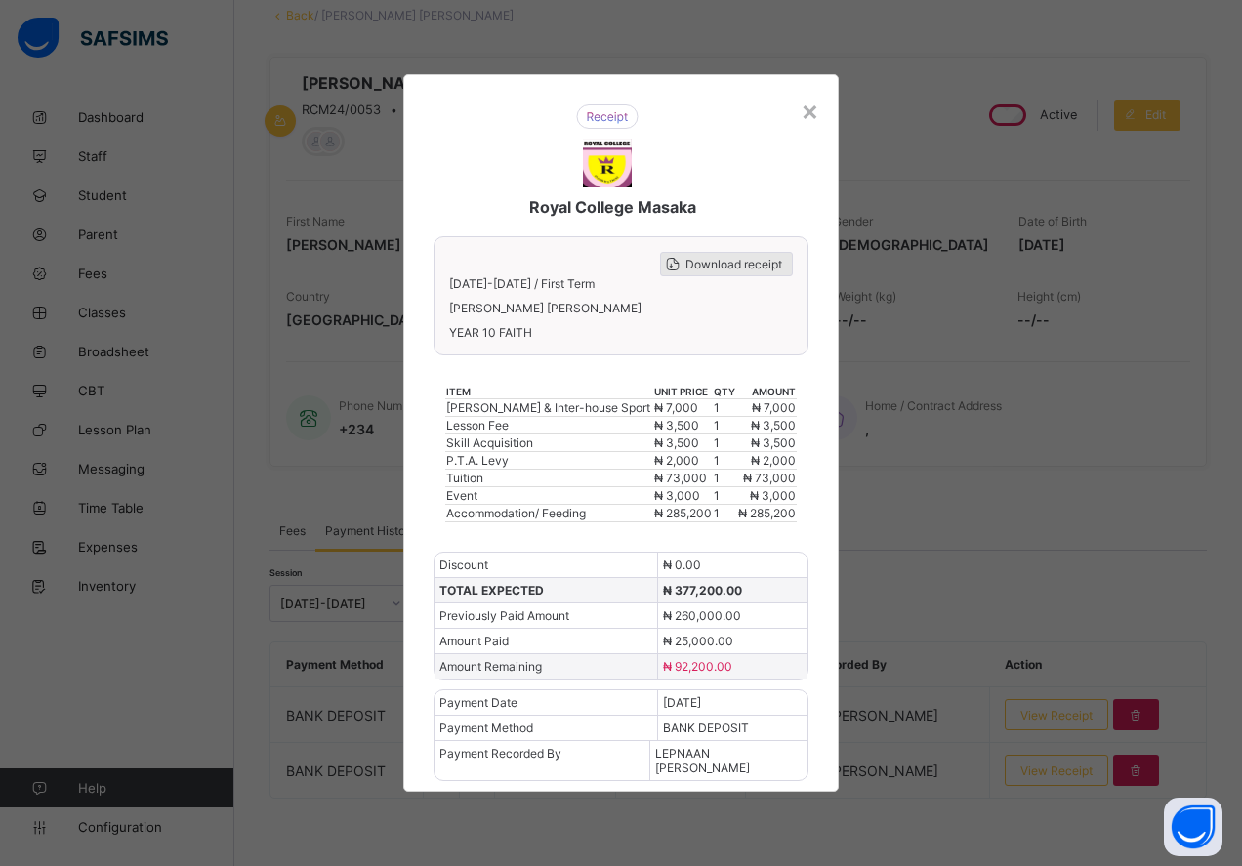 The width and height of the screenshot is (1242, 866). What do you see at coordinates (491, 590) in the screenshot?
I see `span: TOTAL EXPECTED` at bounding box center [491, 590].